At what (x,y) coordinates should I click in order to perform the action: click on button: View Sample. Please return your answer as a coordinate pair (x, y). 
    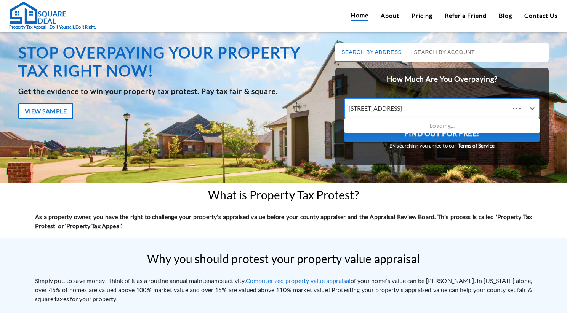
    Looking at the image, I should click on (46, 111).